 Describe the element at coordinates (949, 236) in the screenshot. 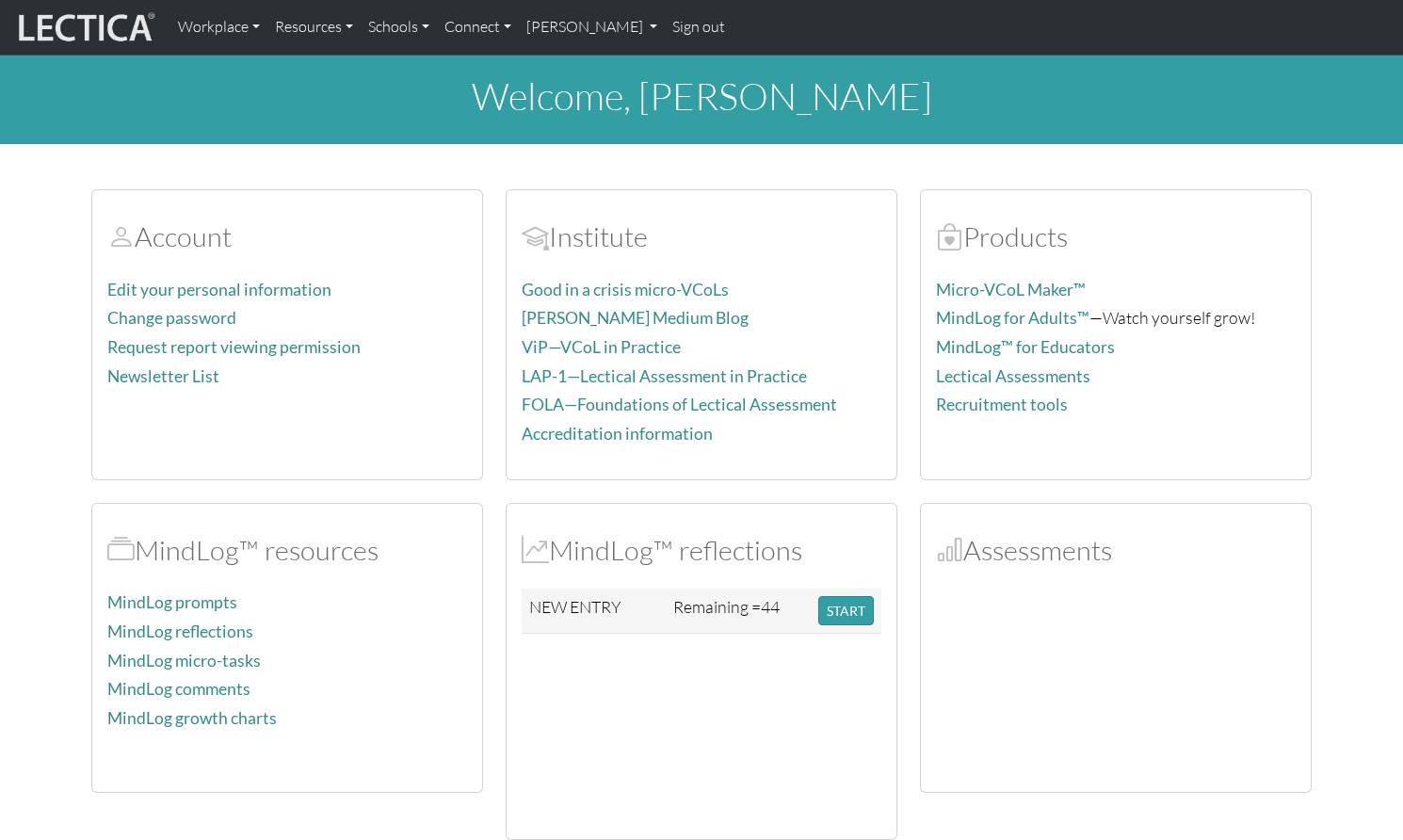

I see `span: Products` at that location.